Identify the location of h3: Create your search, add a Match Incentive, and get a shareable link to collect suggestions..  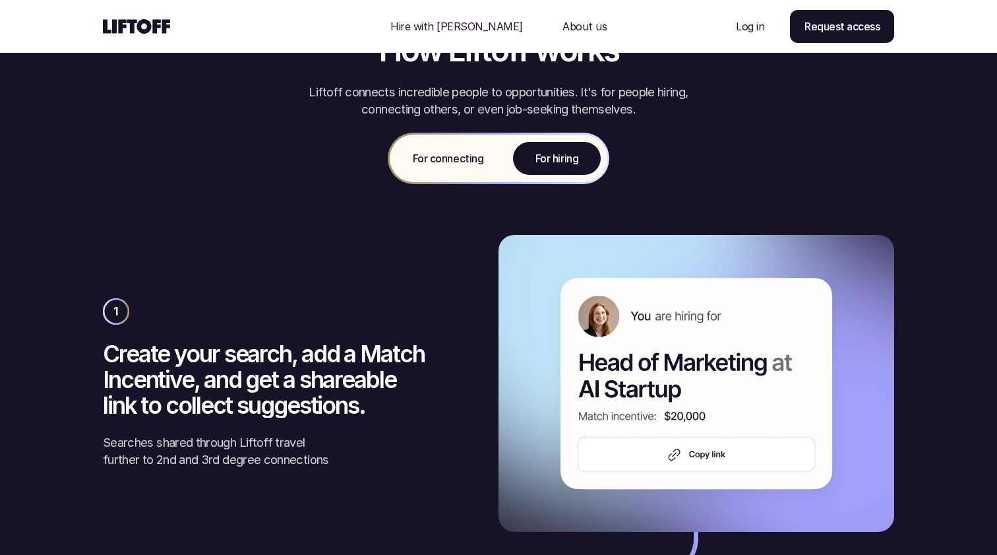
(278, 379).